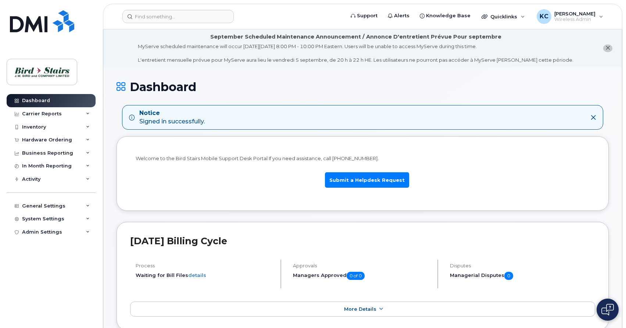 The width and height of the screenshot is (626, 328). What do you see at coordinates (509, 276) in the screenshot?
I see `span: 0` at bounding box center [509, 276].